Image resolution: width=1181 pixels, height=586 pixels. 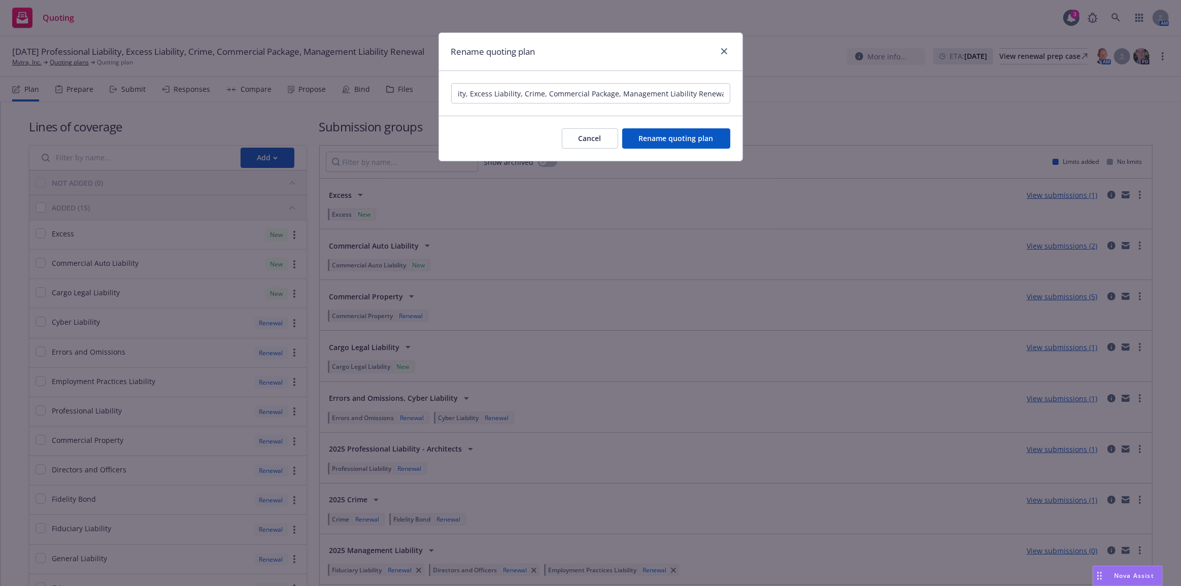 What do you see at coordinates (590, 138) in the screenshot?
I see `span: Cancel` at bounding box center [590, 138].